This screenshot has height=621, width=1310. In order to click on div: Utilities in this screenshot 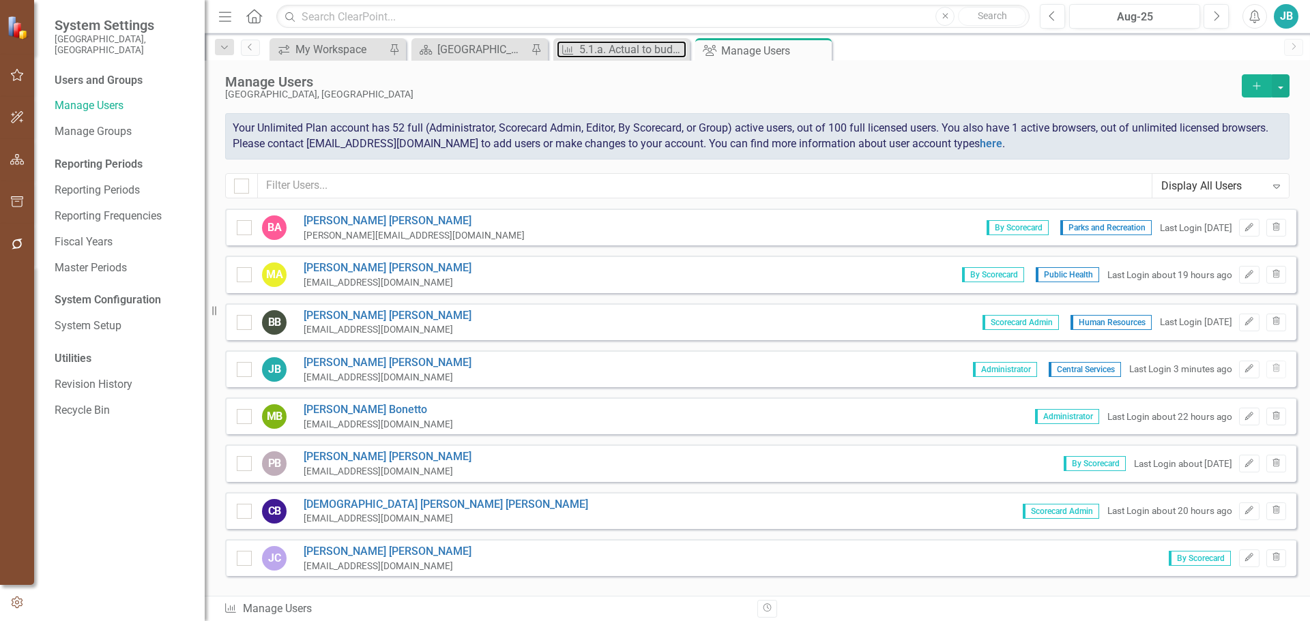, I will do `click(123, 359)`.